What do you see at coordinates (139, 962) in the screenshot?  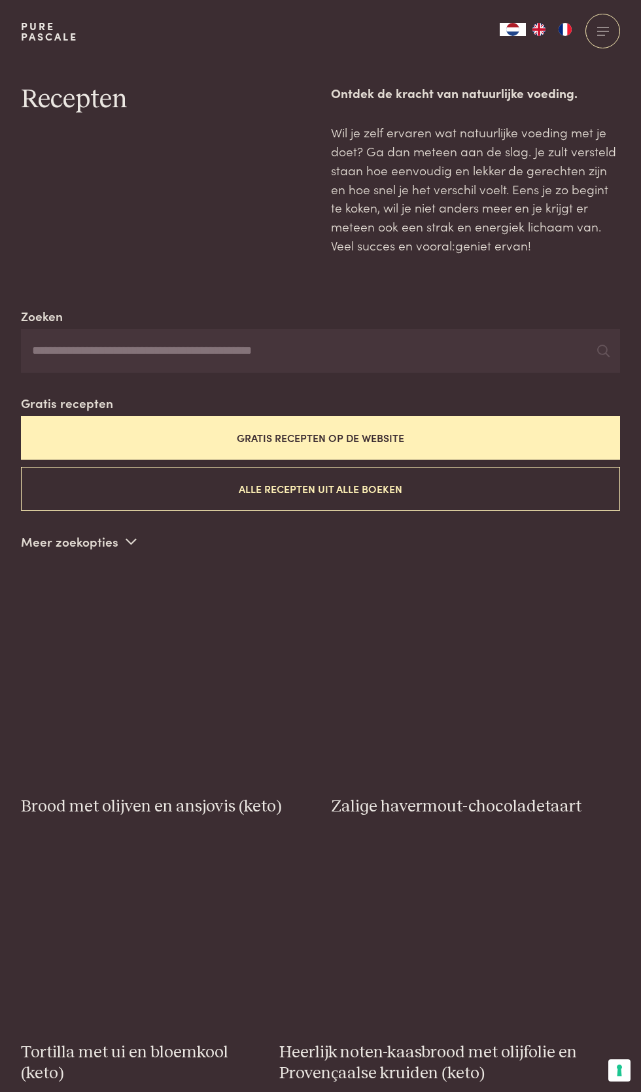 I see `a: Tortilla met ui en bloemkool (keto) Tortilla met ui en bloemkool (keto)` at bounding box center [139, 962].